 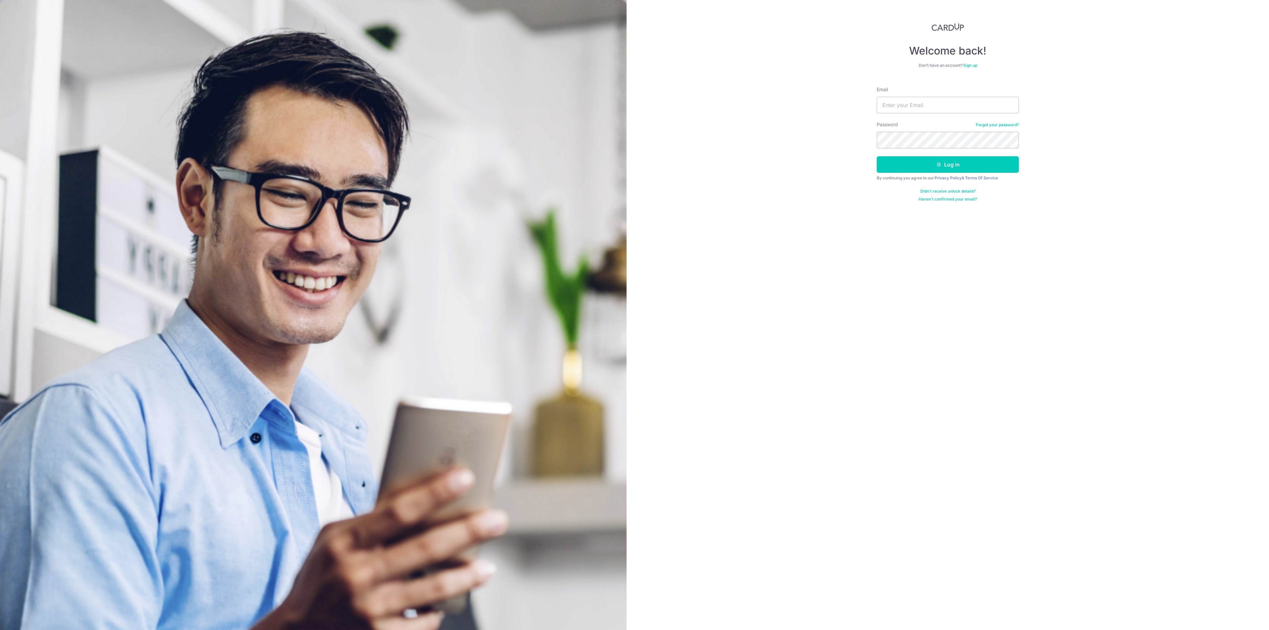 I want to click on label: Email, so click(x=882, y=90).